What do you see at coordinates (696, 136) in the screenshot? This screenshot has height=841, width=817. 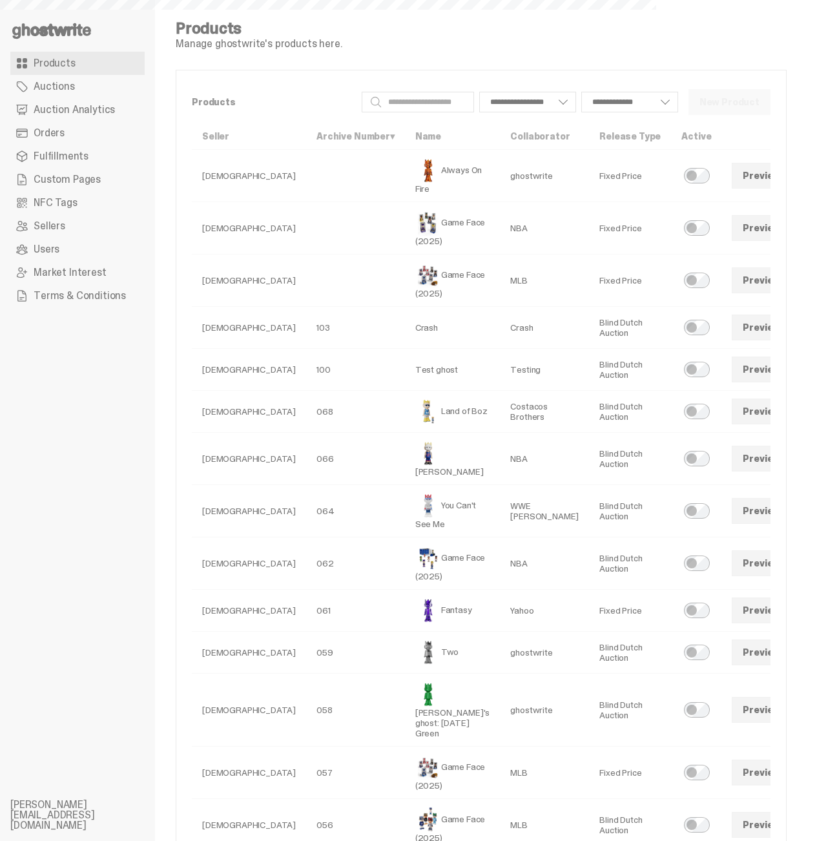 I see `a: Active` at bounding box center [696, 136].